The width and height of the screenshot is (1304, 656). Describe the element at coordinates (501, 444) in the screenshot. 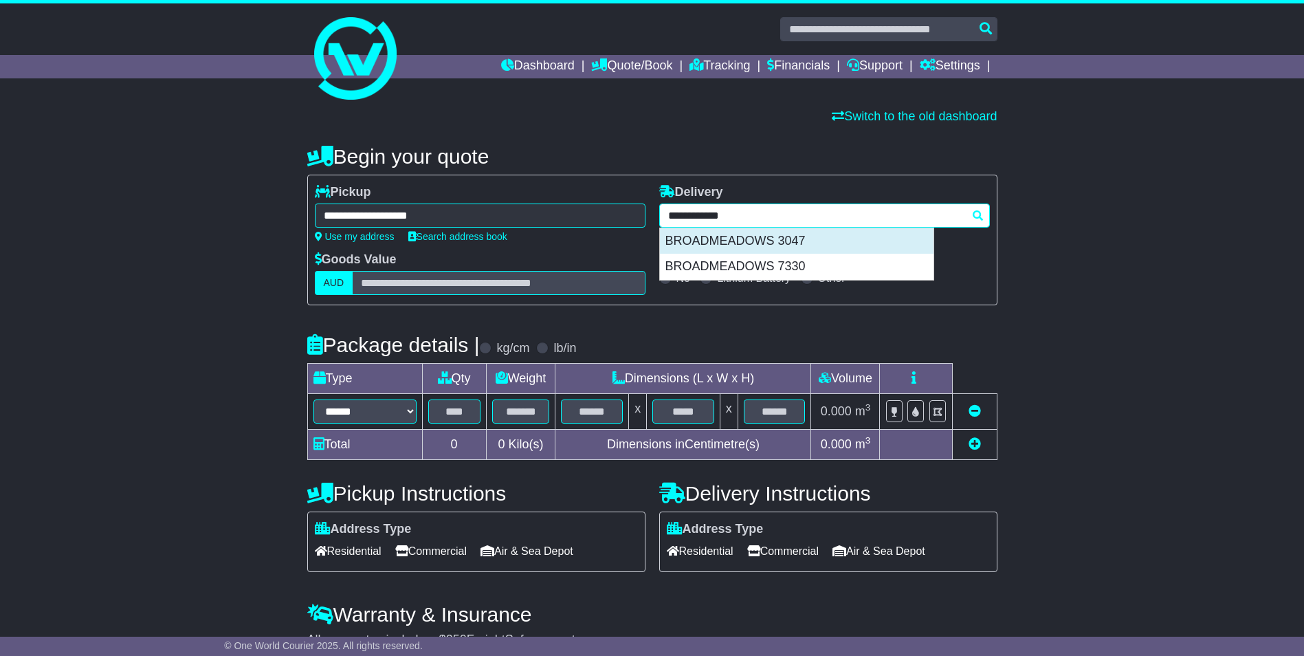

I see `span: 0` at that location.